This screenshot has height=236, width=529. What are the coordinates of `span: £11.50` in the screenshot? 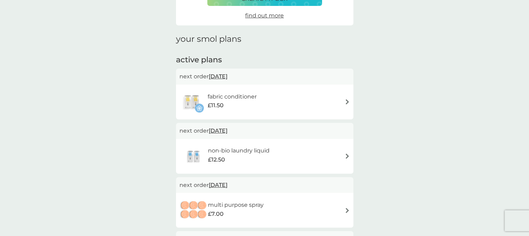 It's located at (216, 105).